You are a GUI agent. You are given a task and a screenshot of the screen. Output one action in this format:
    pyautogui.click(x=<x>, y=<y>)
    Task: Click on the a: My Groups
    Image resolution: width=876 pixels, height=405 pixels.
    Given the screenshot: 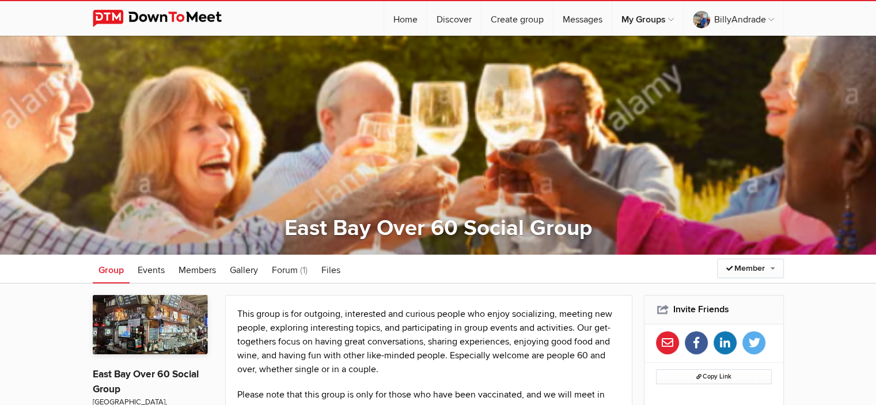 What is the action you would take?
    pyautogui.click(x=647, y=18)
    